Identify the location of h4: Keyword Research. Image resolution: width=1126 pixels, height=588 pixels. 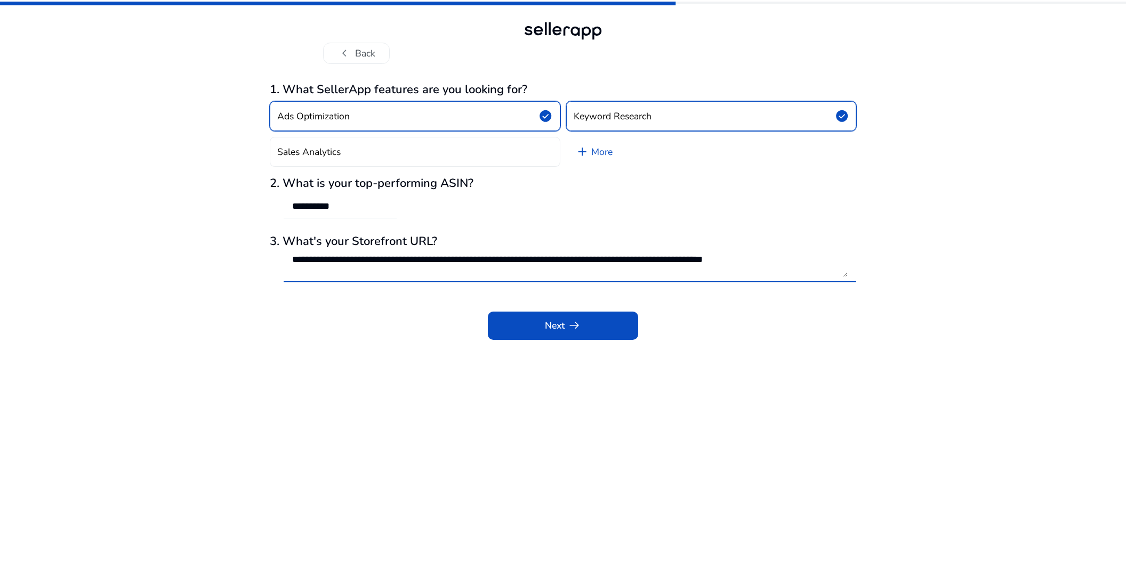
(612, 116).